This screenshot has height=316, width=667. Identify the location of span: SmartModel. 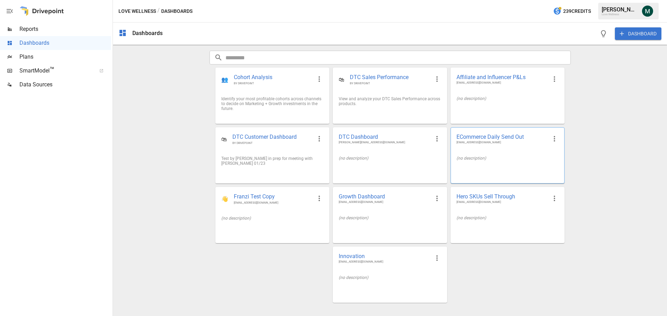
(56, 71).